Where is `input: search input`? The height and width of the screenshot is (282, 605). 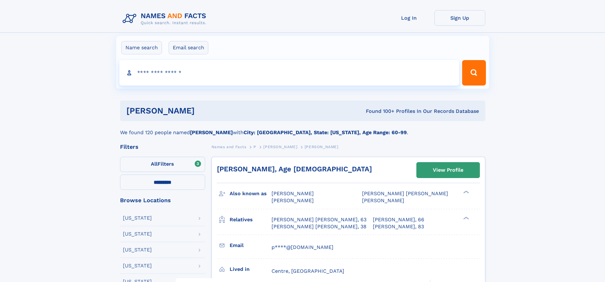 input: search input is located at coordinates (289, 73).